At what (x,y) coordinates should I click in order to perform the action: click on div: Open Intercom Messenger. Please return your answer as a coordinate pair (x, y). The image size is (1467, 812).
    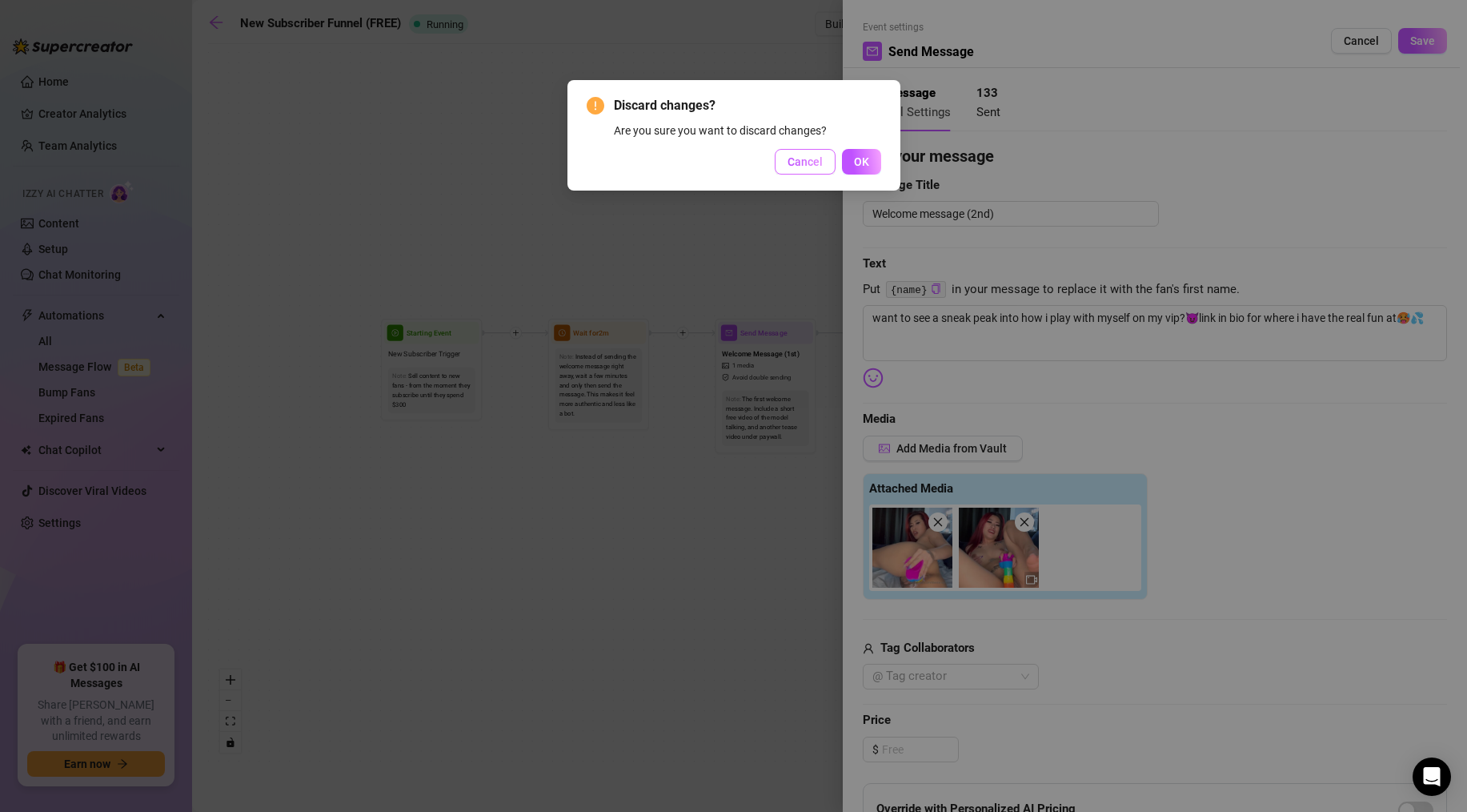
    Looking at the image, I should click on (1432, 776).